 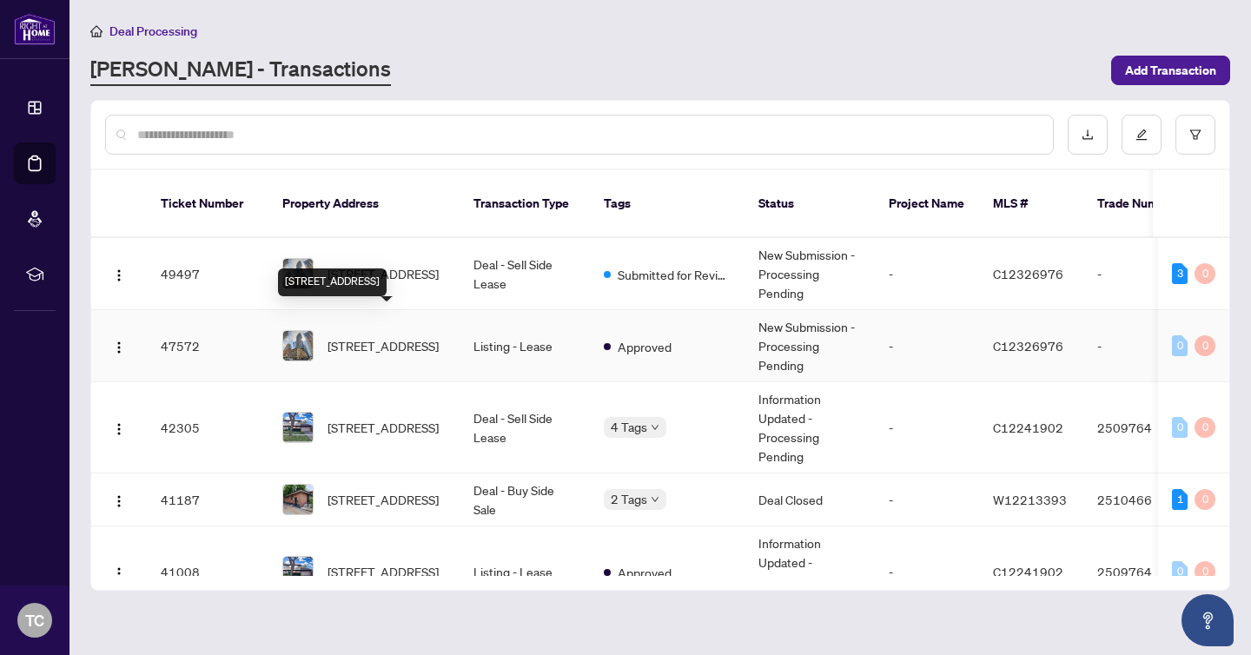 What do you see at coordinates (667, 204) in the screenshot?
I see `th: Tags` at bounding box center [667, 204].